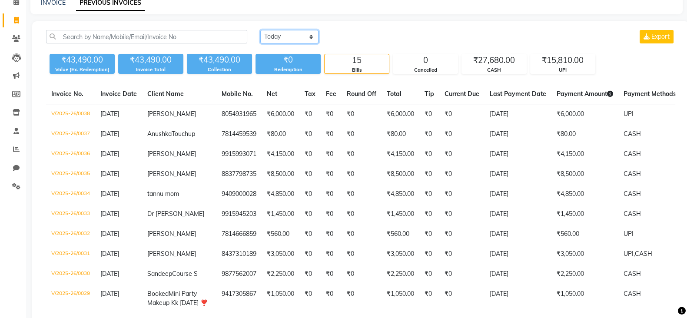 The image size is (687, 318). What do you see at coordinates (357, 70) in the screenshot?
I see `div: Bills` at bounding box center [357, 70].